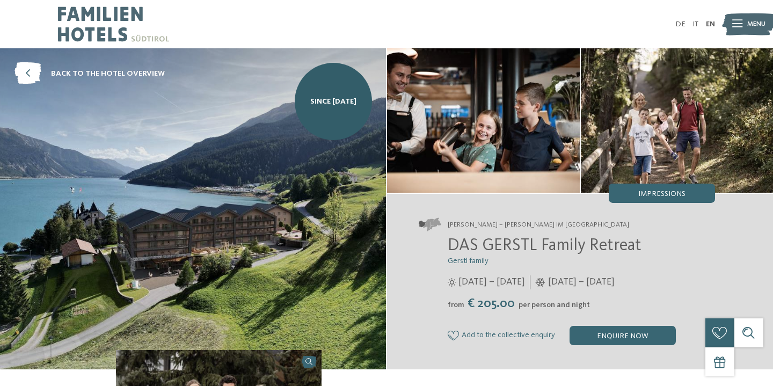 This screenshot has width=773, height=386. What do you see at coordinates (623, 336) in the screenshot?
I see `div: enquire now` at bounding box center [623, 336].